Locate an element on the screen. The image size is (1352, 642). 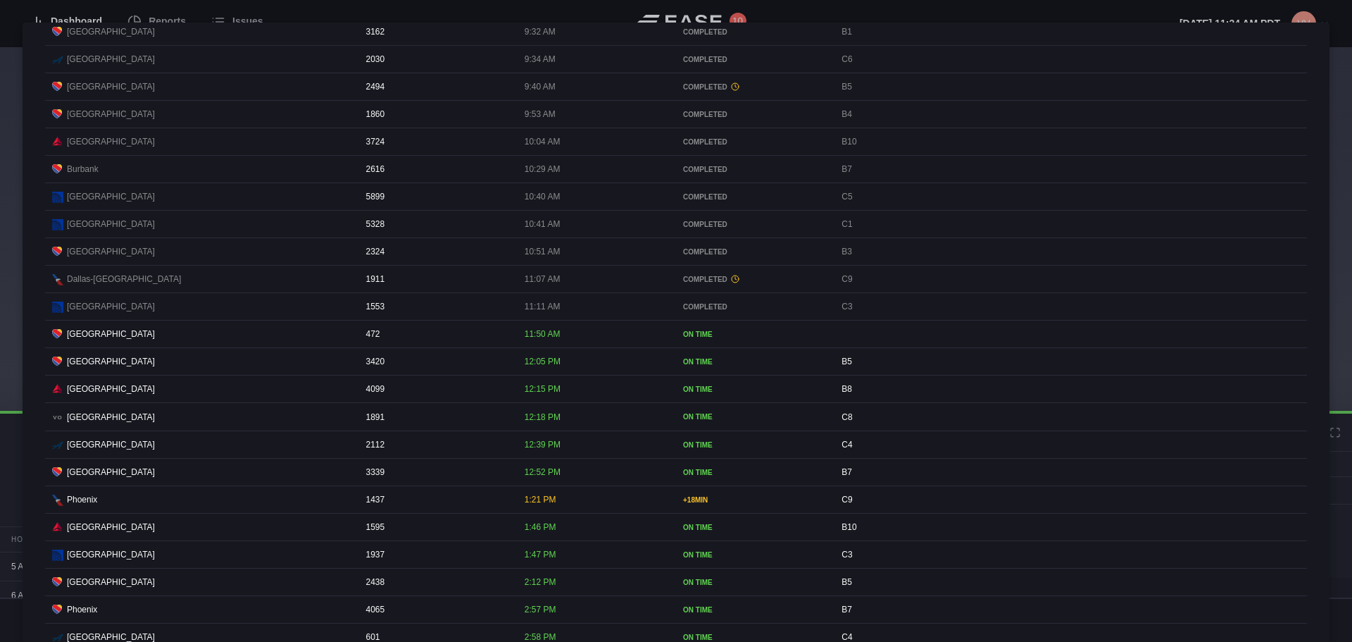
span: 10:51 AM is located at coordinates (542, 251).